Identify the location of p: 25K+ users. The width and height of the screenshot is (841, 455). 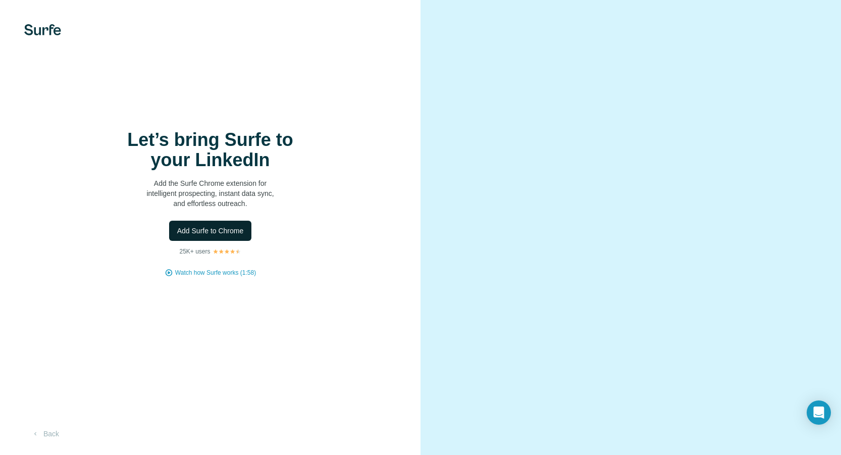
(194, 251).